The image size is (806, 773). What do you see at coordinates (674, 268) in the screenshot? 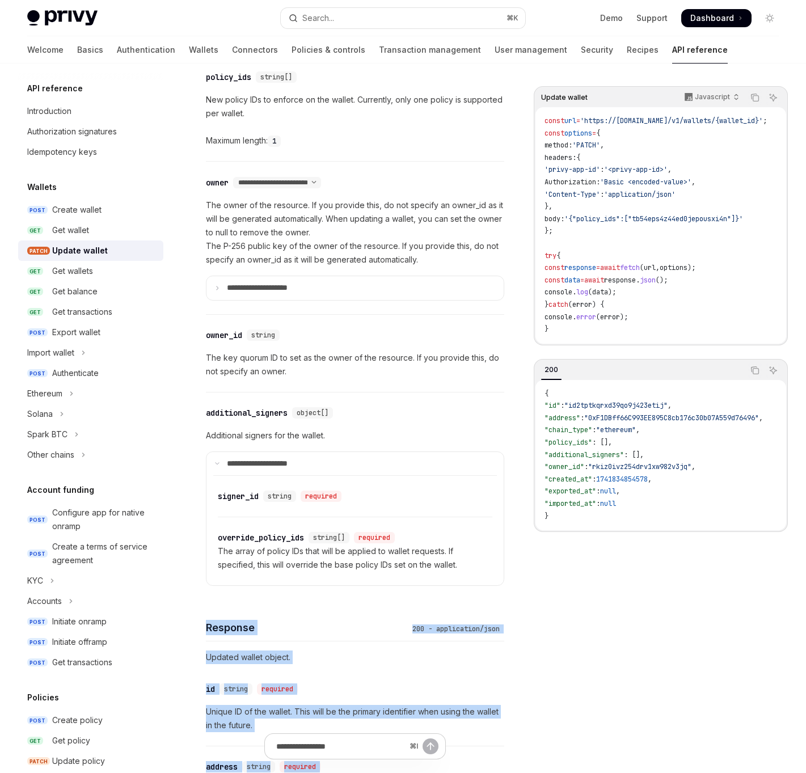
I see `span: options` at bounding box center [674, 268].